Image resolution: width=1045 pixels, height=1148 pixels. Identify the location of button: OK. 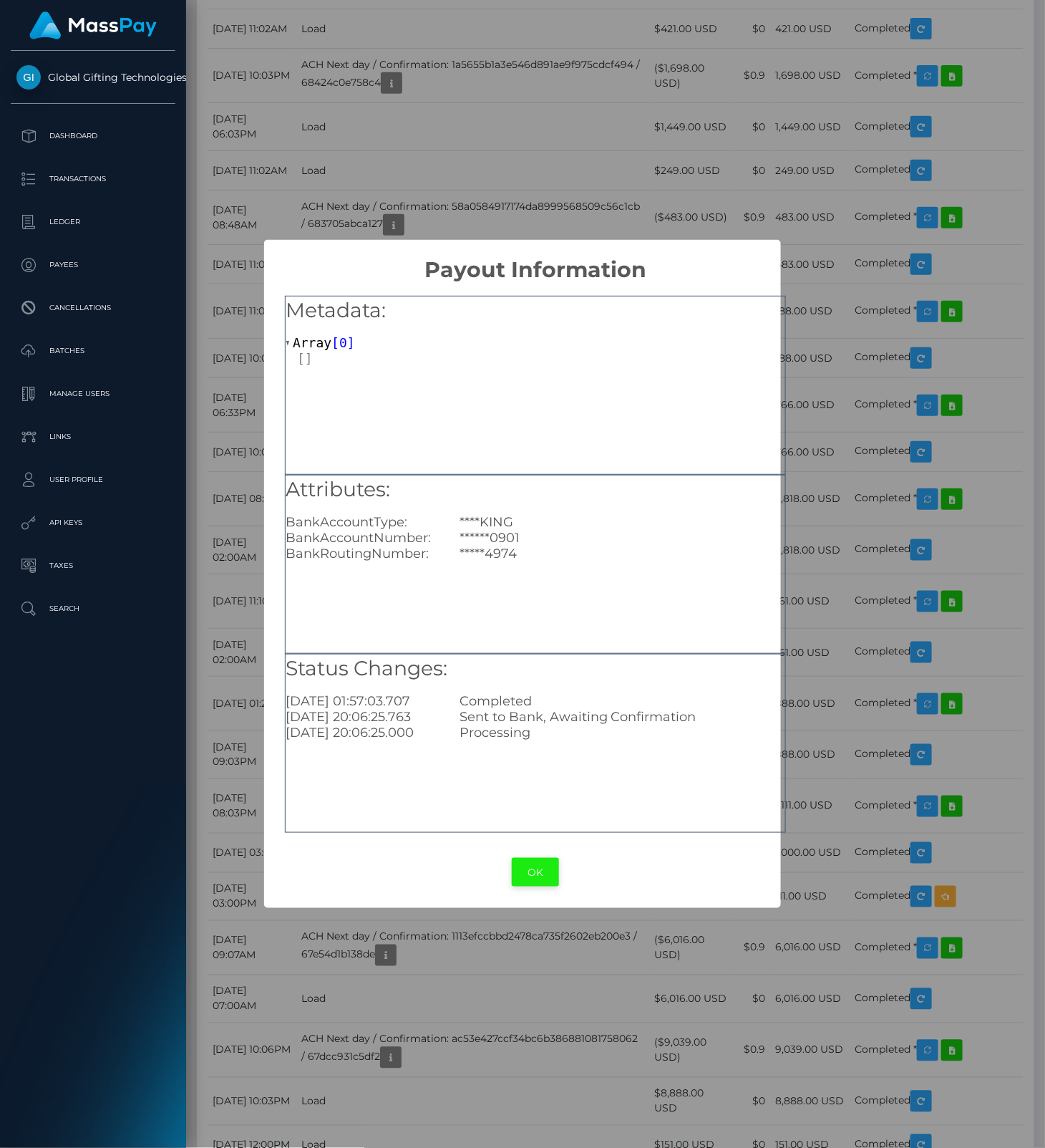
(536, 873).